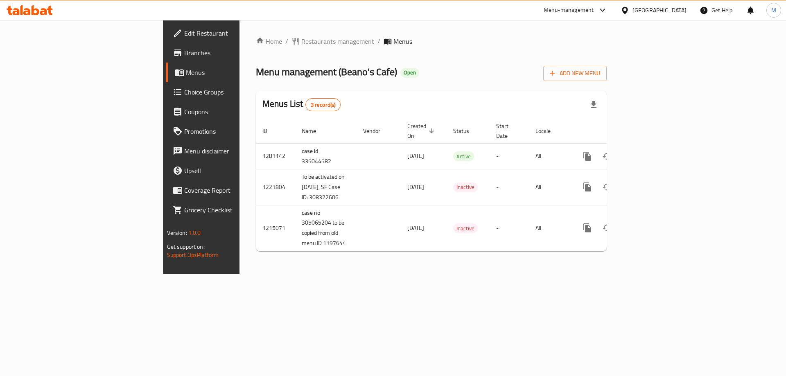  I want to click on div: Total records count, so click(323, 105).